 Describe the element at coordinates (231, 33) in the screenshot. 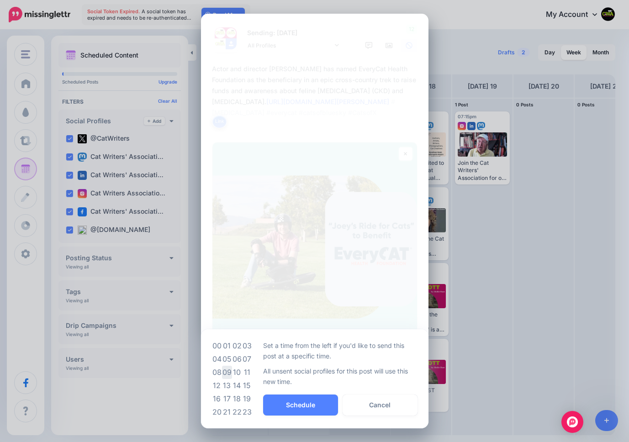

I see `img: 45698106_333706100514846_7785613158785220608_n-bsa140427.jpg` at that location.